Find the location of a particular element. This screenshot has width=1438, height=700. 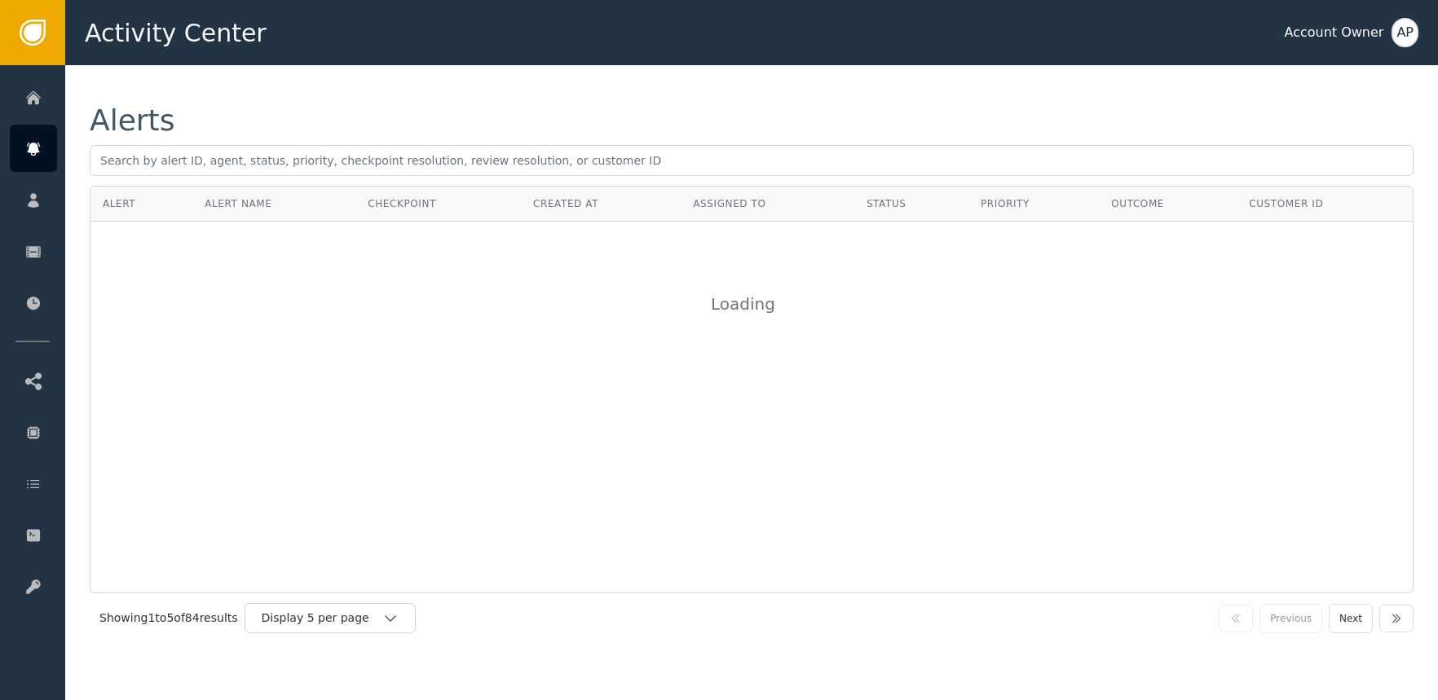

div: Priority is located at coordinates (1034, 204).